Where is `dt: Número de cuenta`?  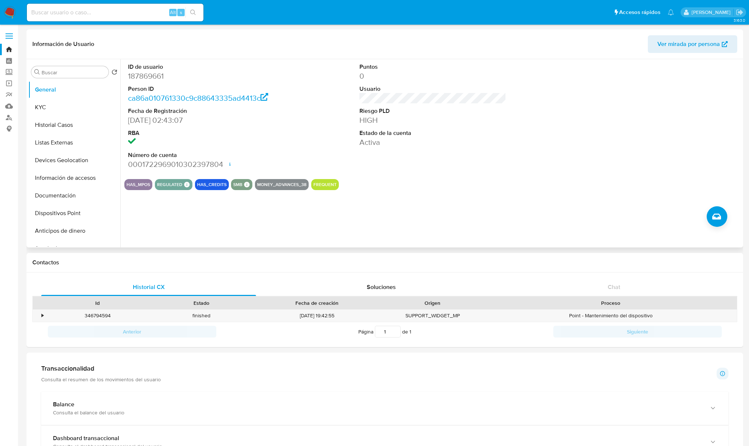
dt: Número de cuenta is located at coordinates (201, 155).